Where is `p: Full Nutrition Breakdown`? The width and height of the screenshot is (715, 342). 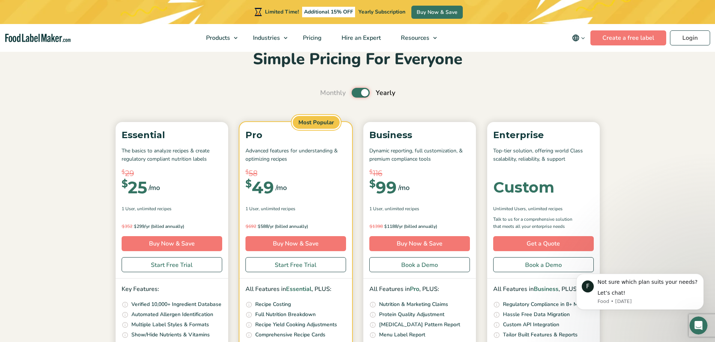
p: Full Nutrition Breakdown is located at coordinates (285, 314).